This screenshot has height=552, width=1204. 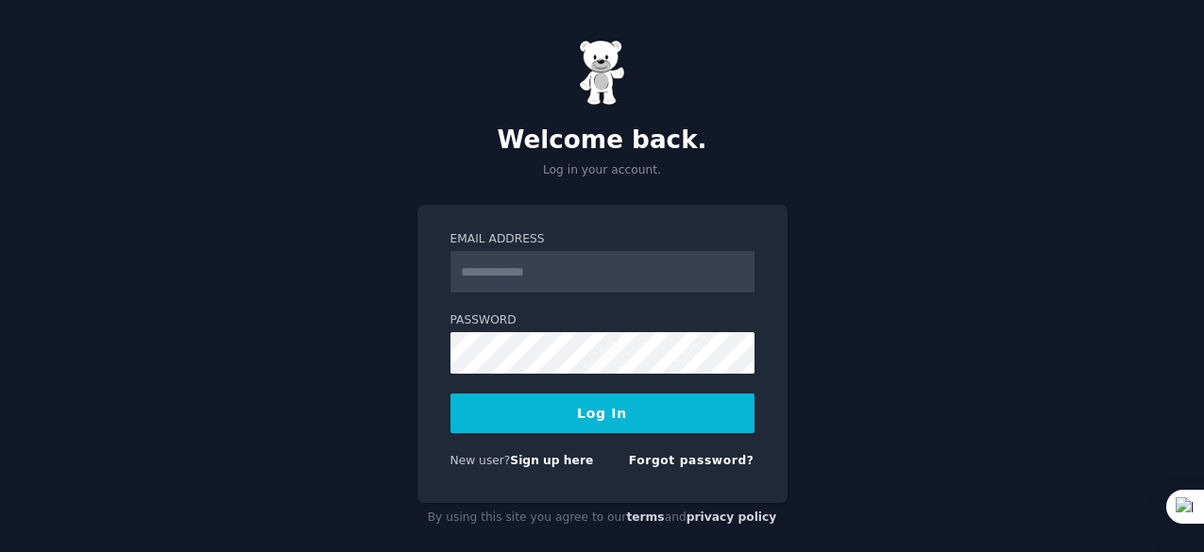 I want to click on h2: Welcome back., so click(x=603, y=141).